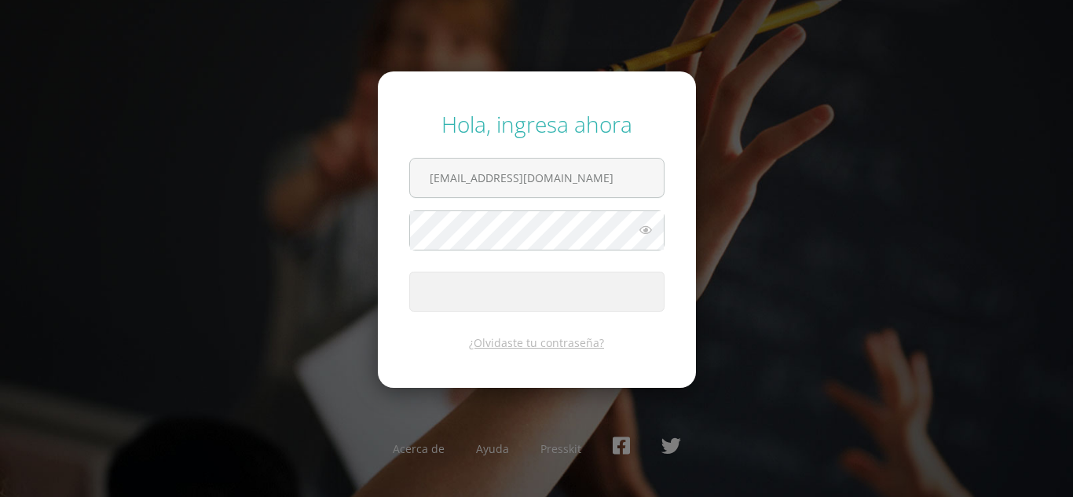  I want to click on div: Hola, ingresa ahora, so click(536, 124).